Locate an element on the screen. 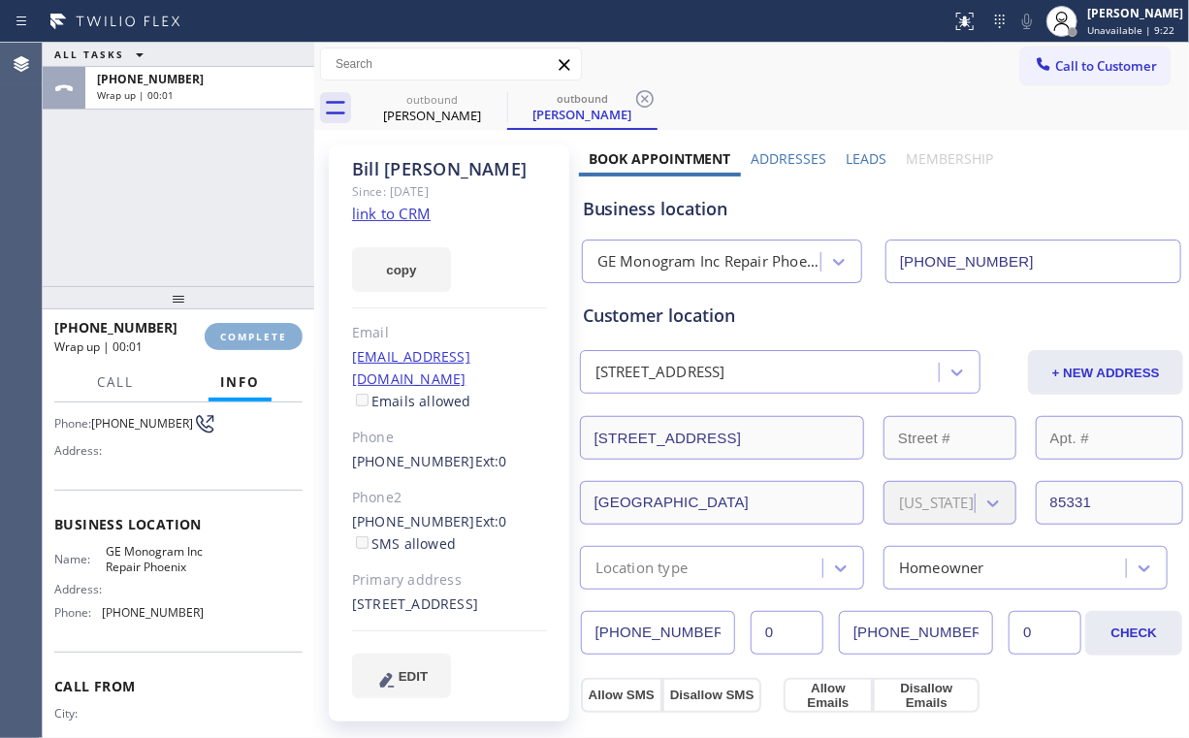 The image size is (1189, 738). button: COMPLETE is located at coordinates (253, 337).